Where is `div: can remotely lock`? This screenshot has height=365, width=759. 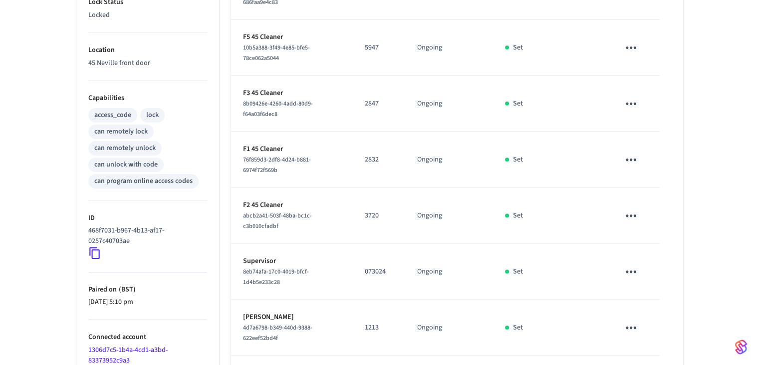 div: can remotely lock is located at coordinates (121, 131).